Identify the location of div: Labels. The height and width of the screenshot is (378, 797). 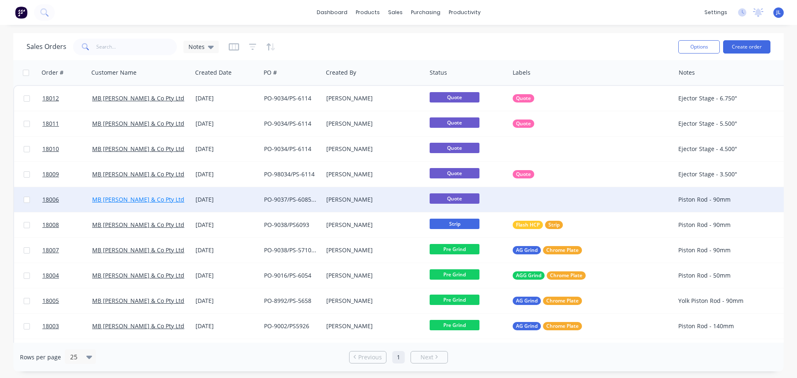
(521, 73).